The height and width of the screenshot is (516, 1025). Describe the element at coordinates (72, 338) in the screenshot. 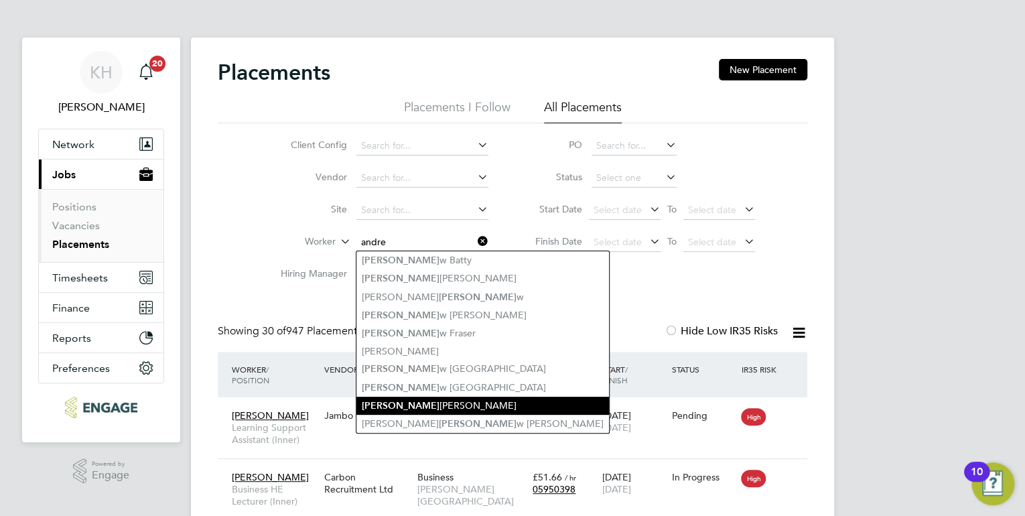

I see `span: Reports` at that location.